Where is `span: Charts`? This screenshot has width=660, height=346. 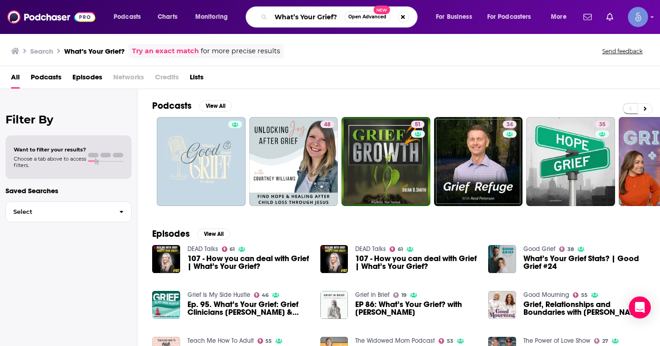 span: Charts is located at coordinates (167, 17).